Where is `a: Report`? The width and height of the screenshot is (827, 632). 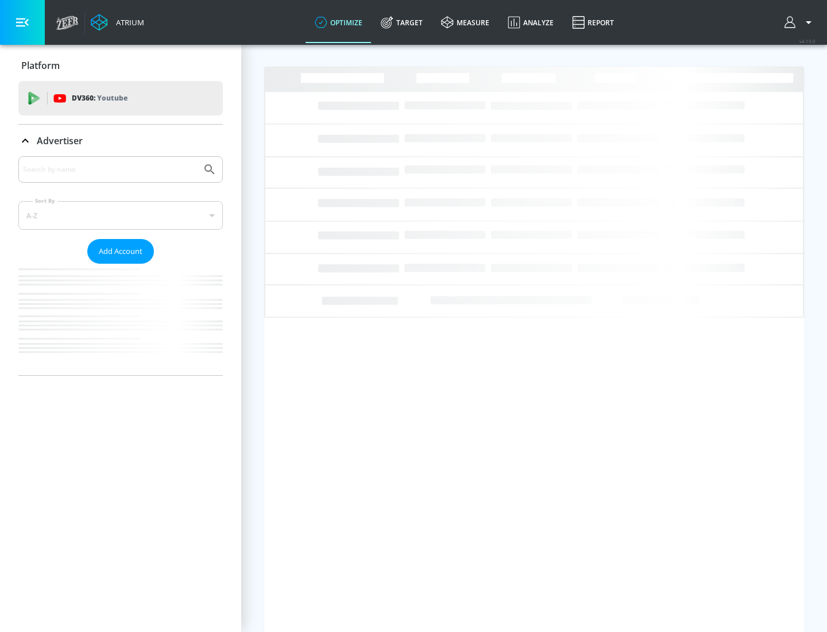 a: Report is located at coordinates (593, 22).